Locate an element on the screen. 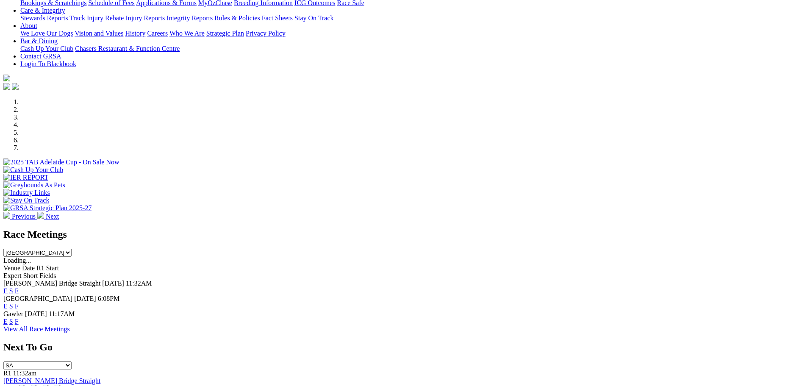  a: Stewards Reports is located at coordinates (44, 18).